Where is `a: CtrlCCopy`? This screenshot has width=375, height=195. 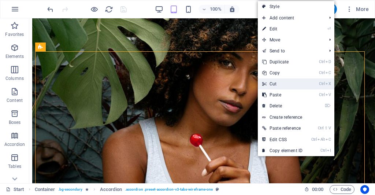 a: CtrlCCopy is located at coordinates (282, 73).